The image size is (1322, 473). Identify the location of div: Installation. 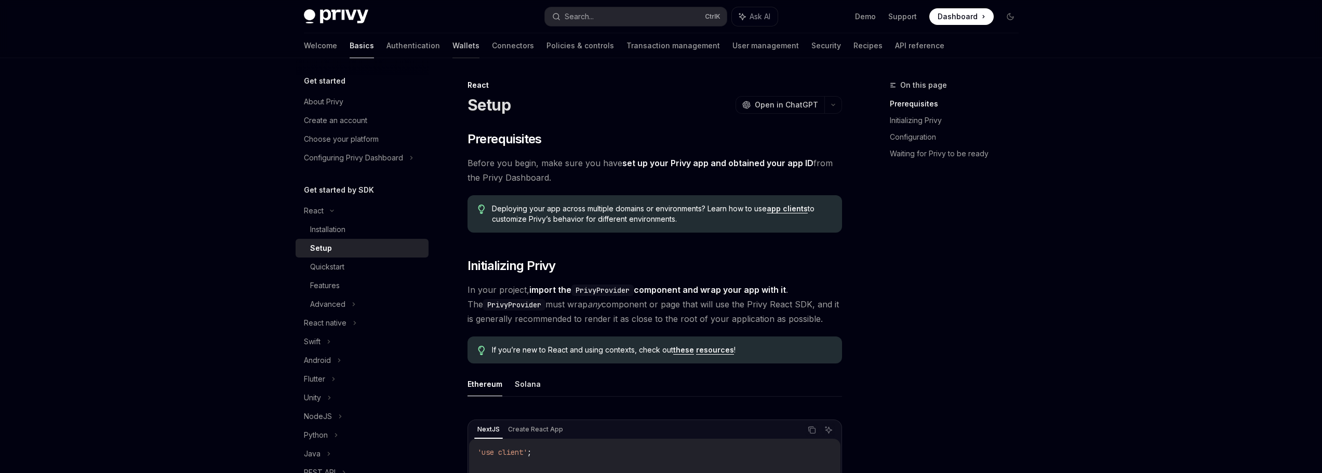
(328, 230).